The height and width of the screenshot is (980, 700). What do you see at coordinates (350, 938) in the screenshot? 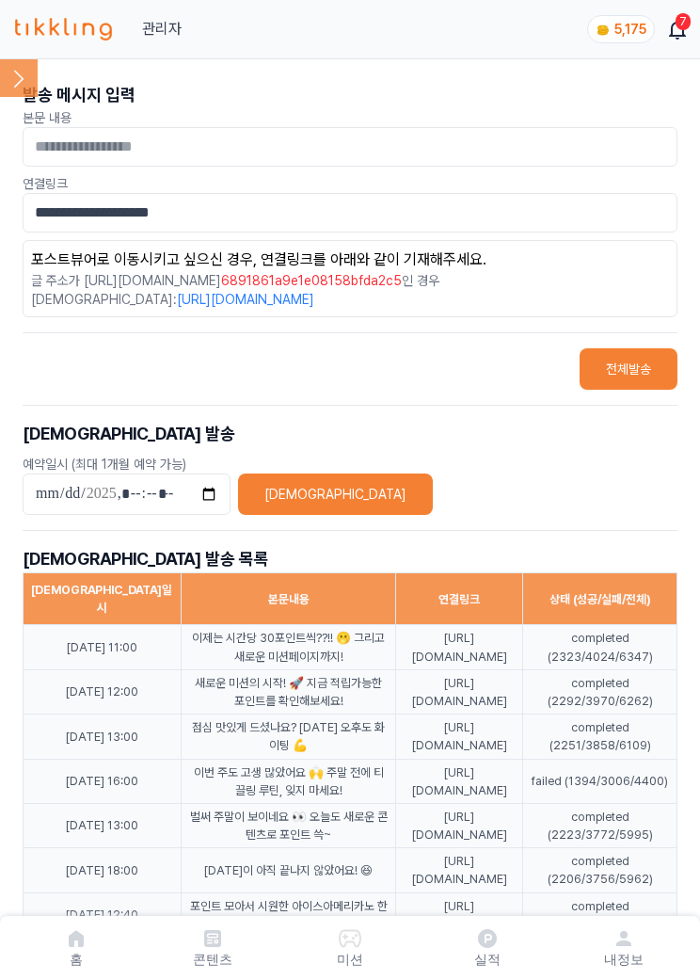
I see `img: 미션` at bounding box center [350, 938].